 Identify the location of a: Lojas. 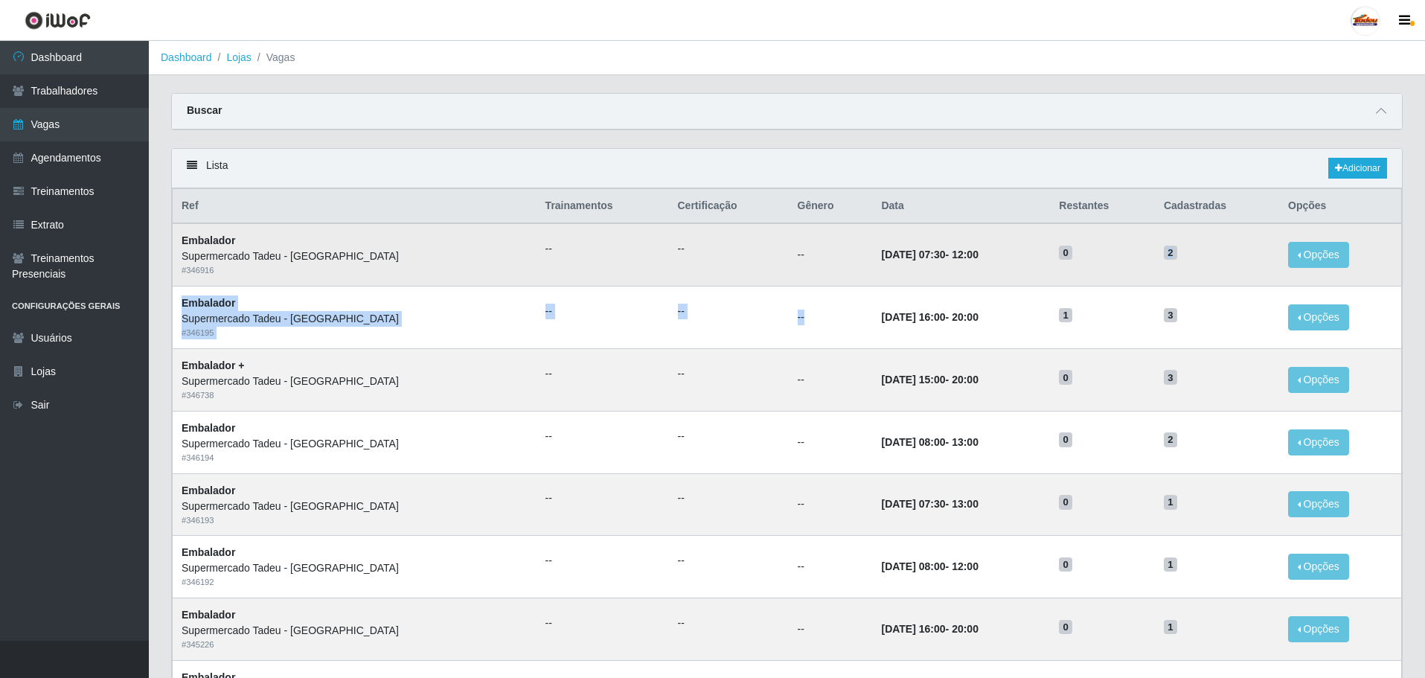
(238, 57).